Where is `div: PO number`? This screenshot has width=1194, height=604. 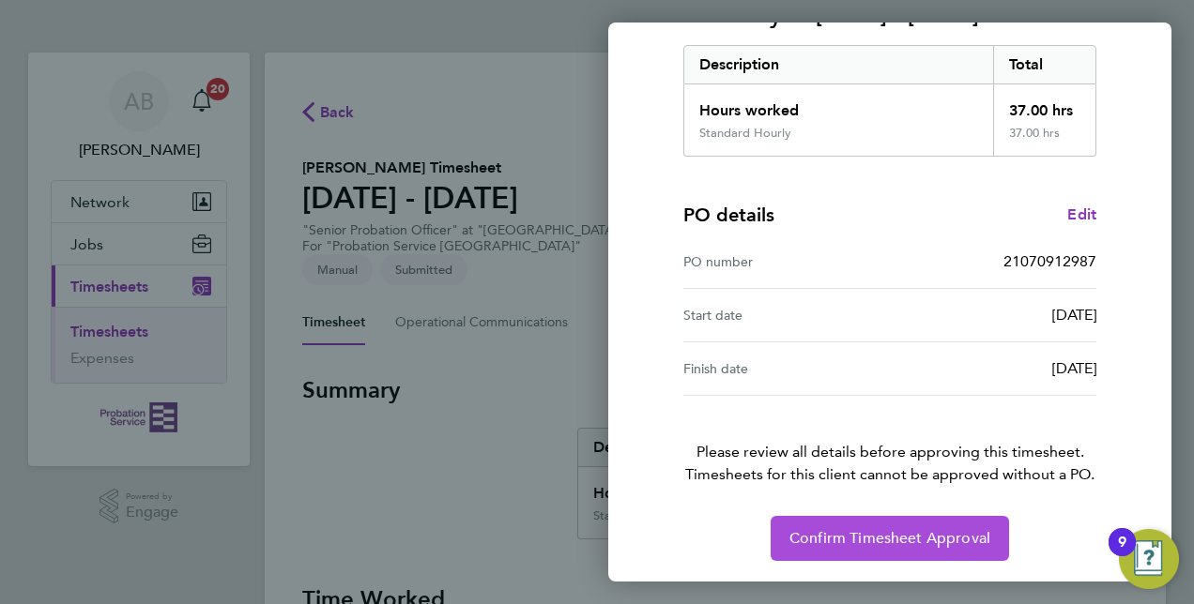 div: PO number is located at coordinates (786, 262).